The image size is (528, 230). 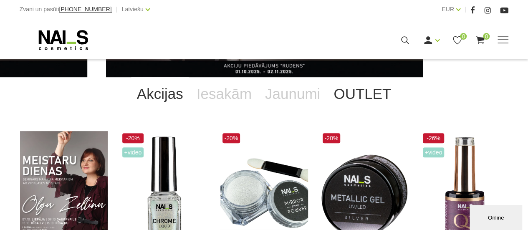 I want to click on a: OUTLET, so click(x=362, y=94).